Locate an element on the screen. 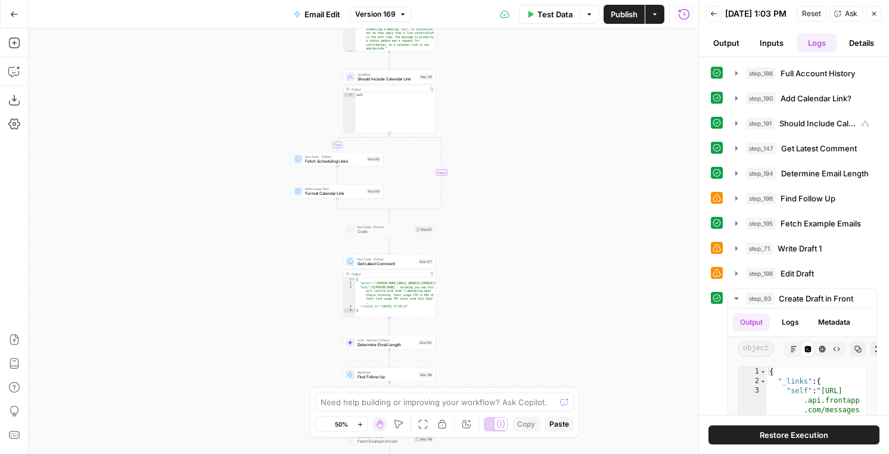  span: Write Liquid Text is located at coordinates (334, 189).